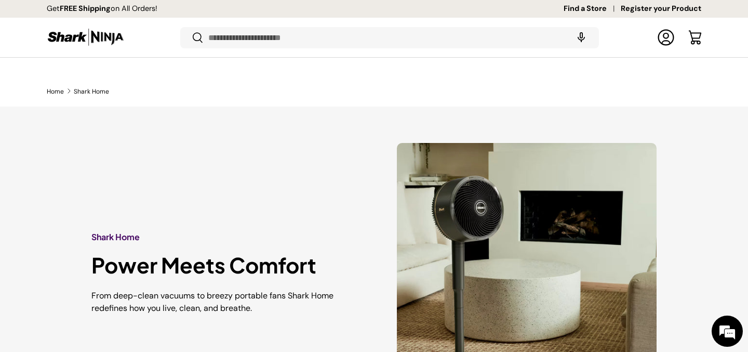 The height and width of the screenshot is (352, 748). What do you see at coordinates (86, 37) in the screenshot?
I see `a: Shark Ninja Philippines` at bounding box center [86, 37].